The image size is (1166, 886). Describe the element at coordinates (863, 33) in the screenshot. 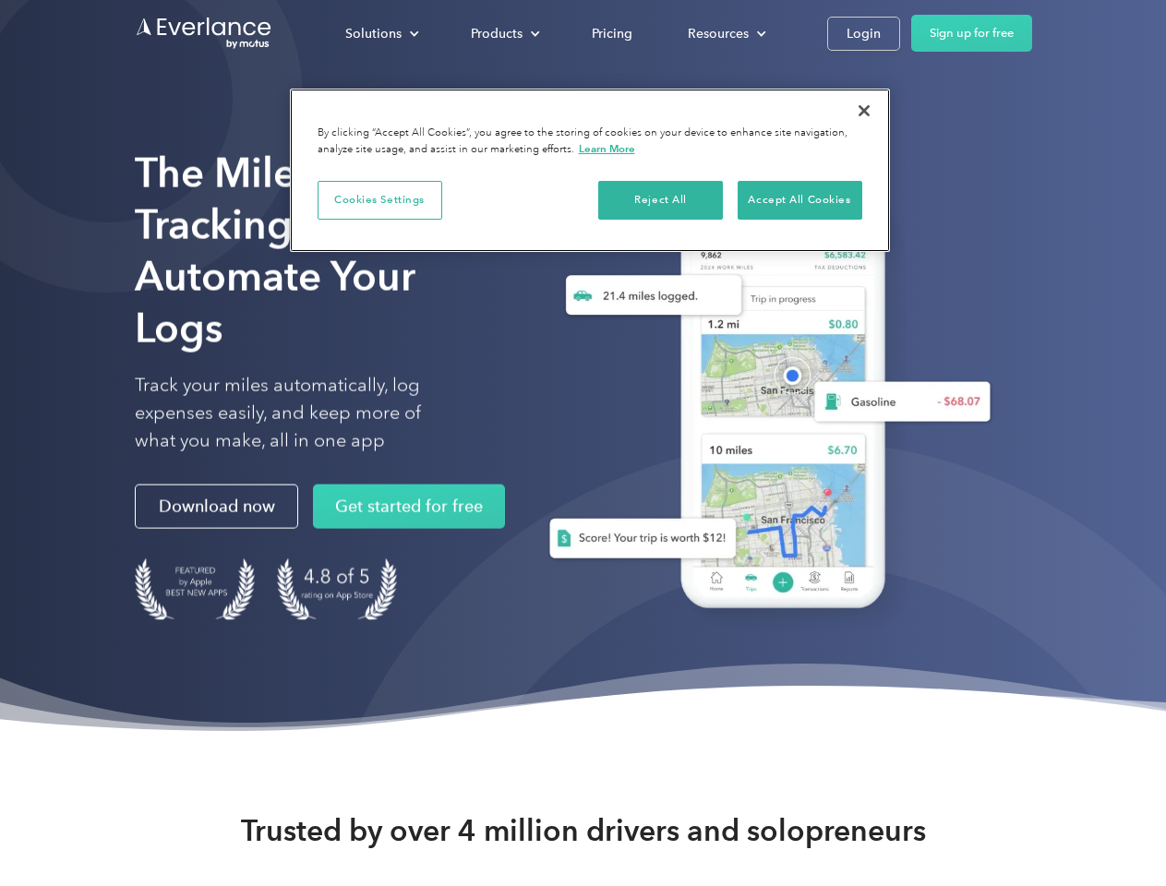

I see `a: Login` at that location.